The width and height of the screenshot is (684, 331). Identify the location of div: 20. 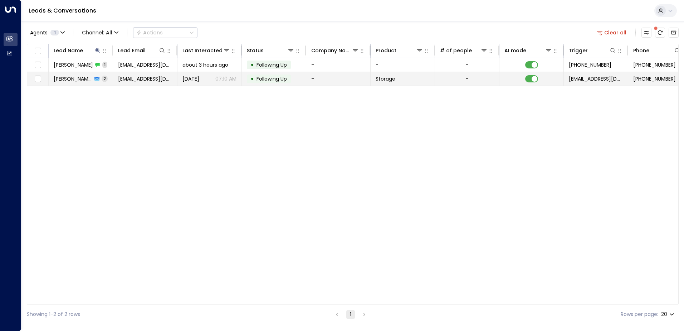
(669, 314).